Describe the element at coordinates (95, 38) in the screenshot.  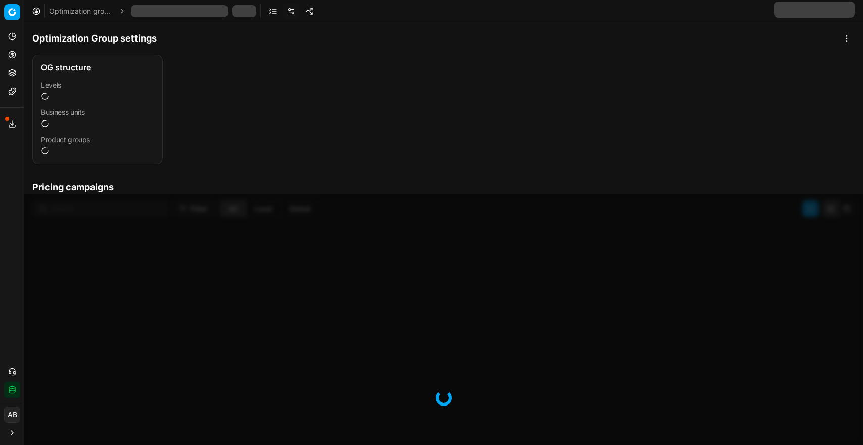
I see `h1: Optimization Group settings` at that location.